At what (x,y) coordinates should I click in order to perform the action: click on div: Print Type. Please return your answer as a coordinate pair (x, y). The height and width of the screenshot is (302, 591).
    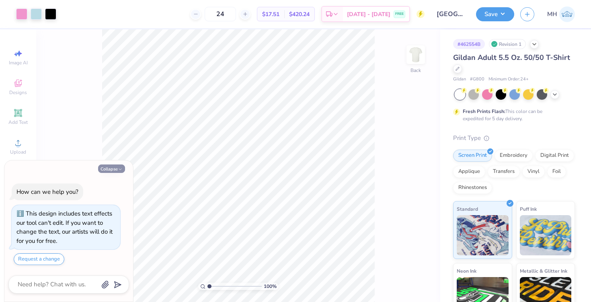
    Looking at the image, I should click on (514, 138).